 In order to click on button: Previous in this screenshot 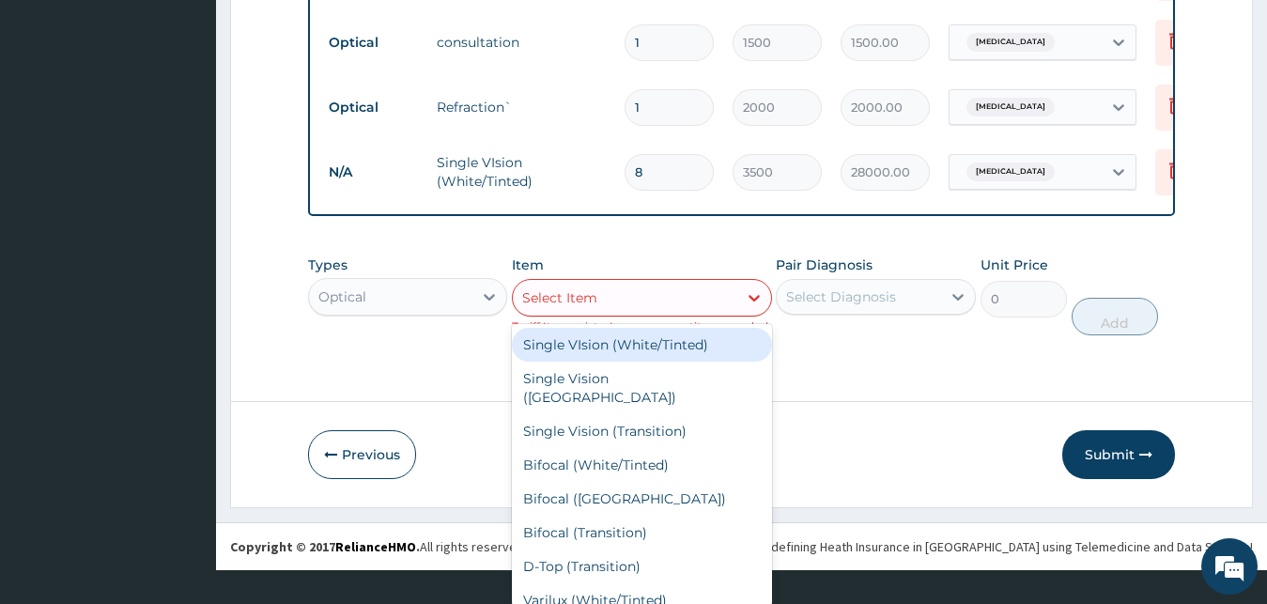, I will do `click(362, 454)`.